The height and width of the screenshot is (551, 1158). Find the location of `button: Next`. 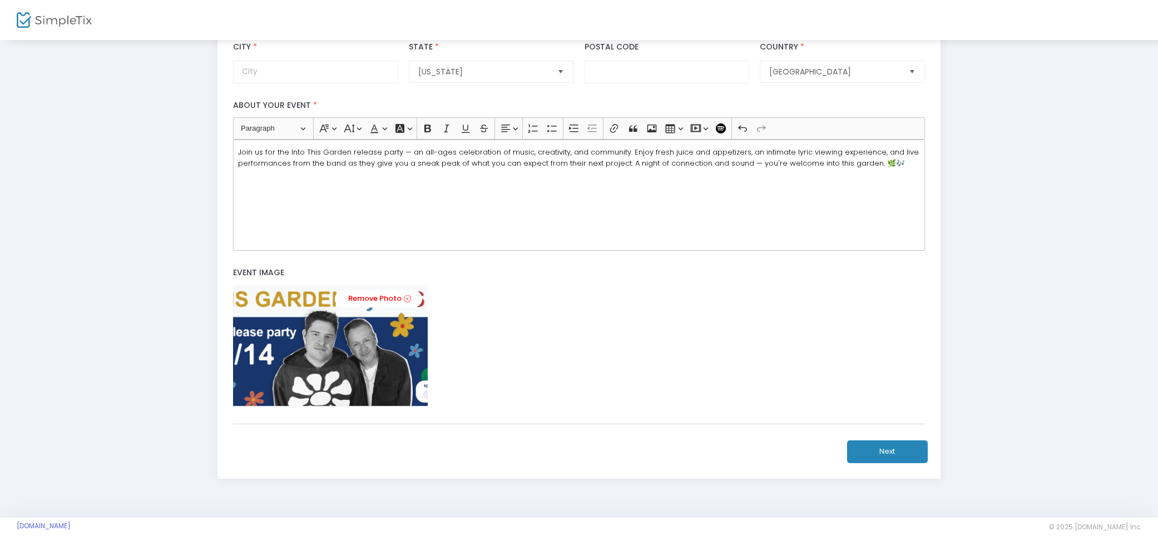

button: Next is located at coordinates (887, 451).